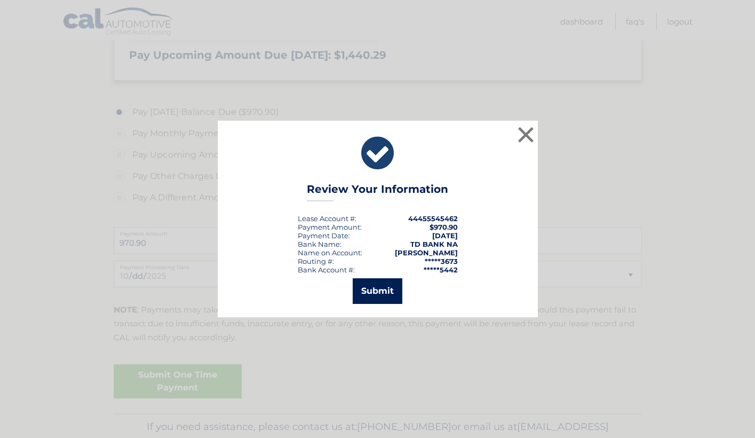  Describe the element at coordinates (327, 218) in the screenshot. I see `div: Lease Account #:` at that location.